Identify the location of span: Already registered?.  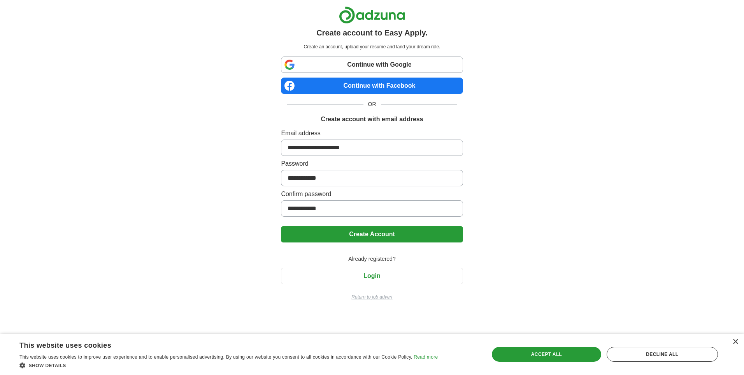
(372, 259).